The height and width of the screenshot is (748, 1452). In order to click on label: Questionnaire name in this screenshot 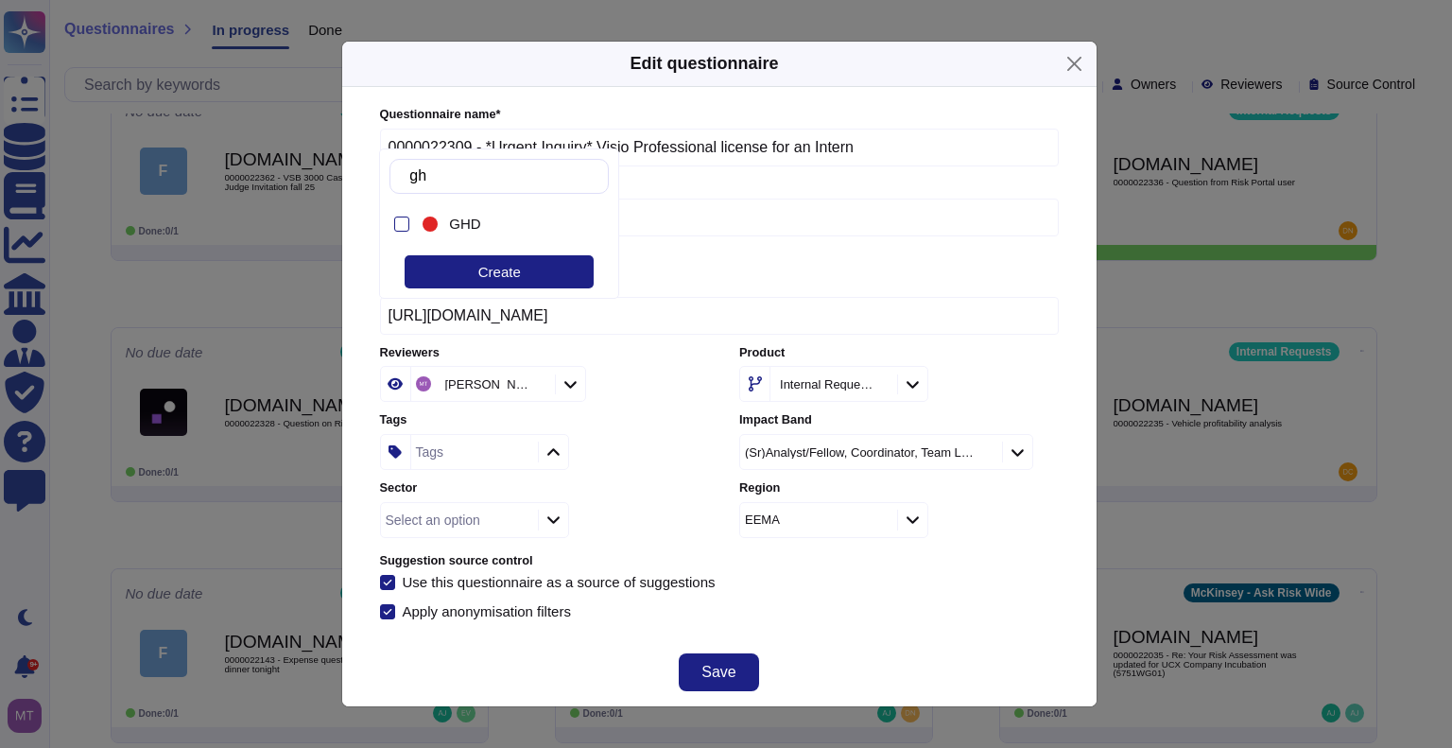, I will do `click(719, 114)`.